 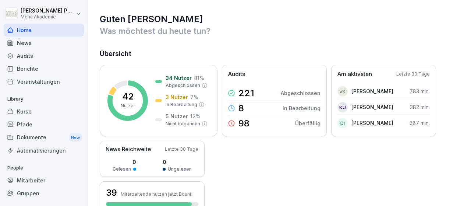 I want to click on p: Library, so click(x=44, y=99).